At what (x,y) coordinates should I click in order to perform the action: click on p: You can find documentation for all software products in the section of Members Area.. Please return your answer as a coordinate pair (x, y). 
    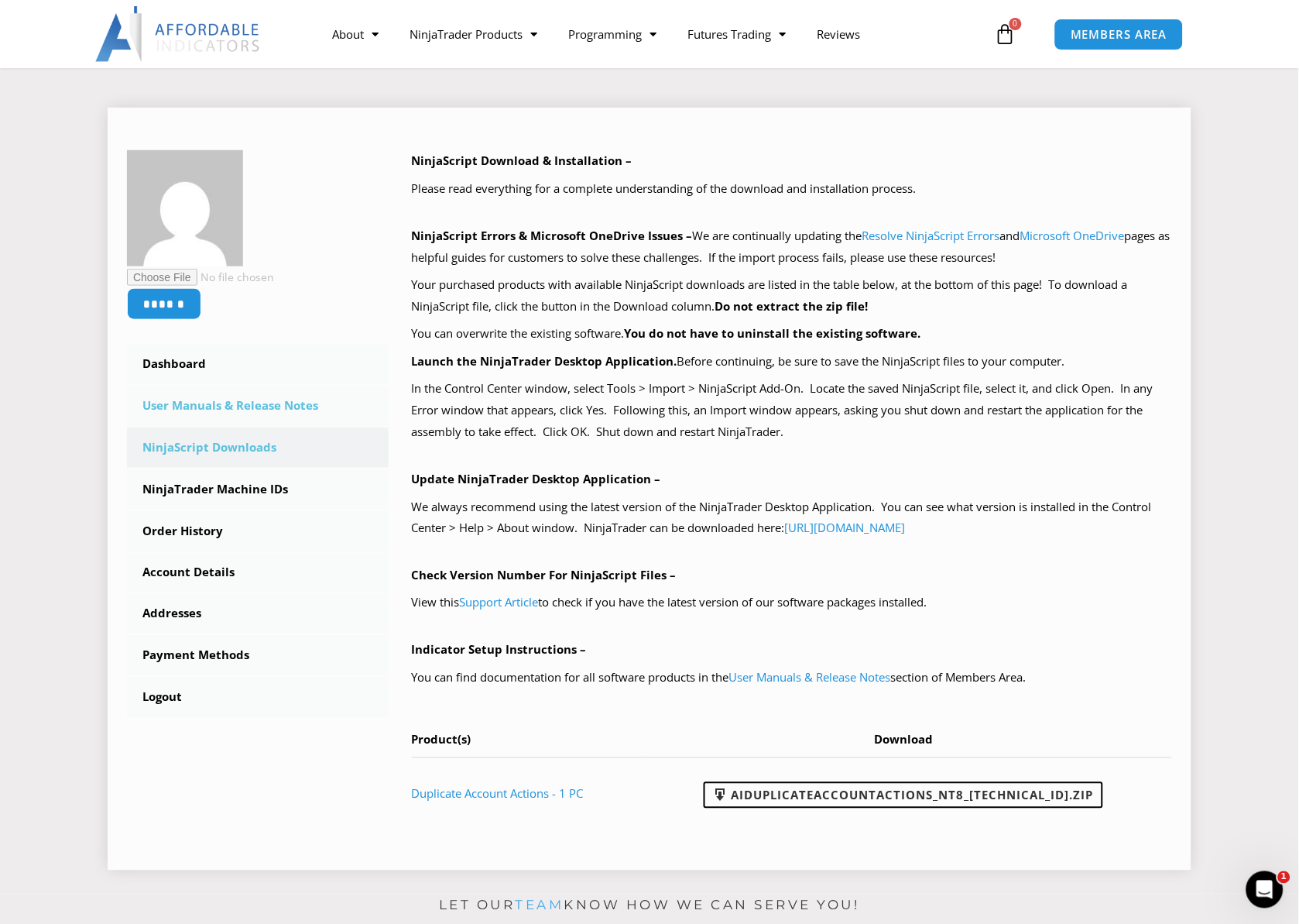
    Looking at the image, I should click on (792, 678).